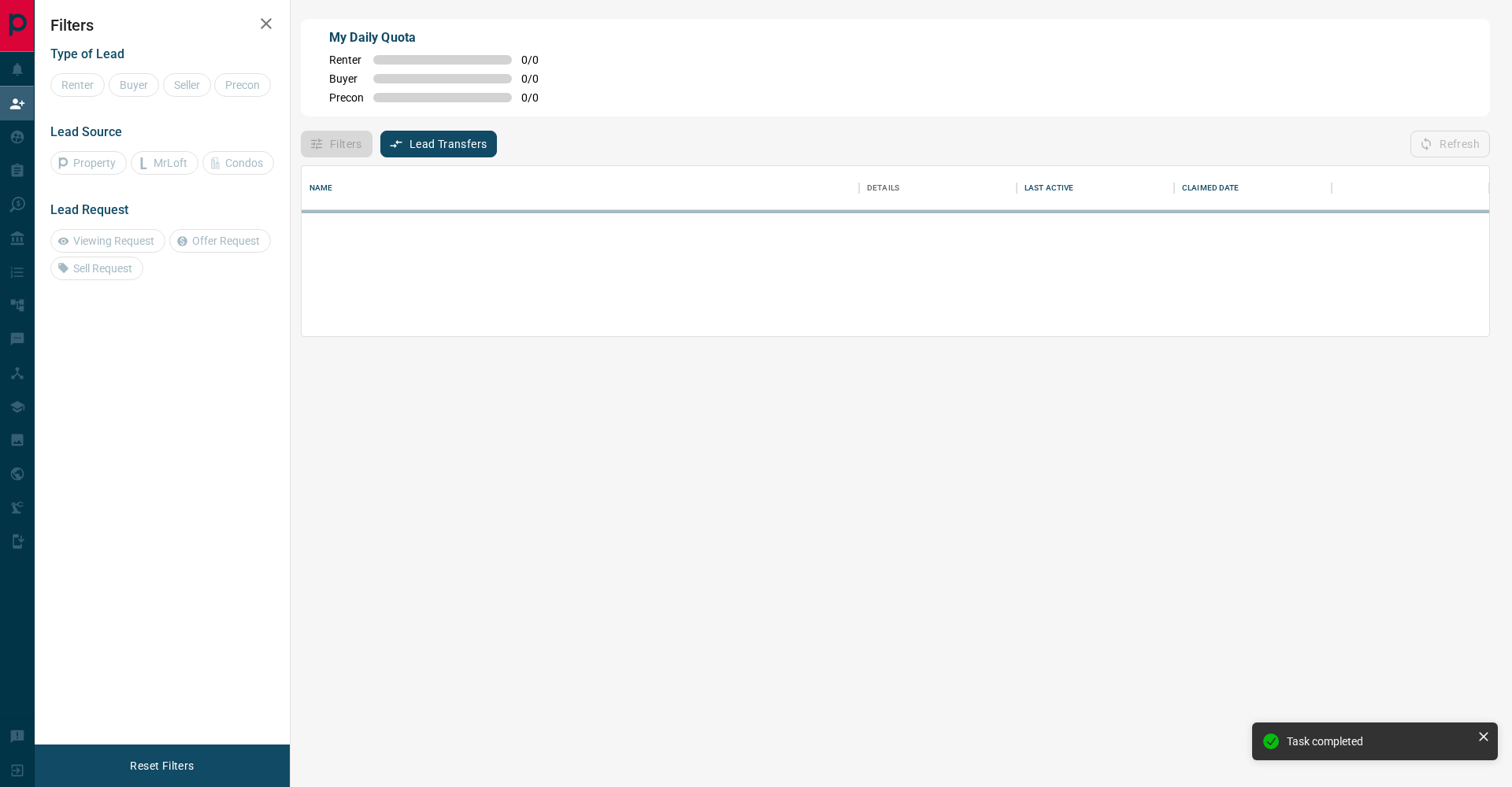 Image resolution: width=1512 pixels, height=787 pixels. I want to click on span: Buyer, so click(346, 79).